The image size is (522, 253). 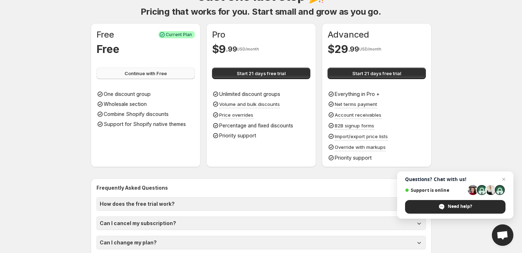 I want to click on span: Current Plan, so click(x=179, y=35).